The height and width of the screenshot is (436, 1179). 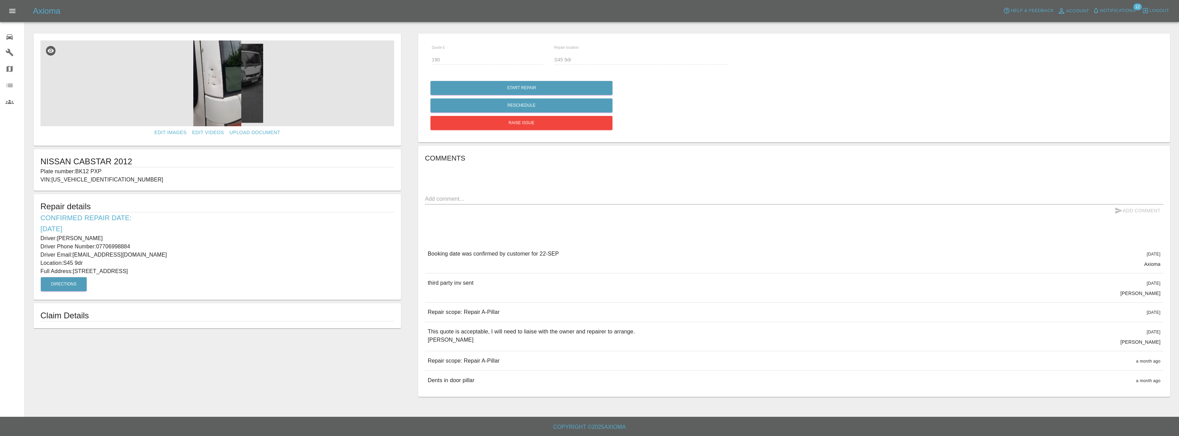 What do you see at coordinates (493, 254) in the screenshot?
I see `p: Booking date was confirmed by customer for 22-SEP` at bounding box center [493, 254].